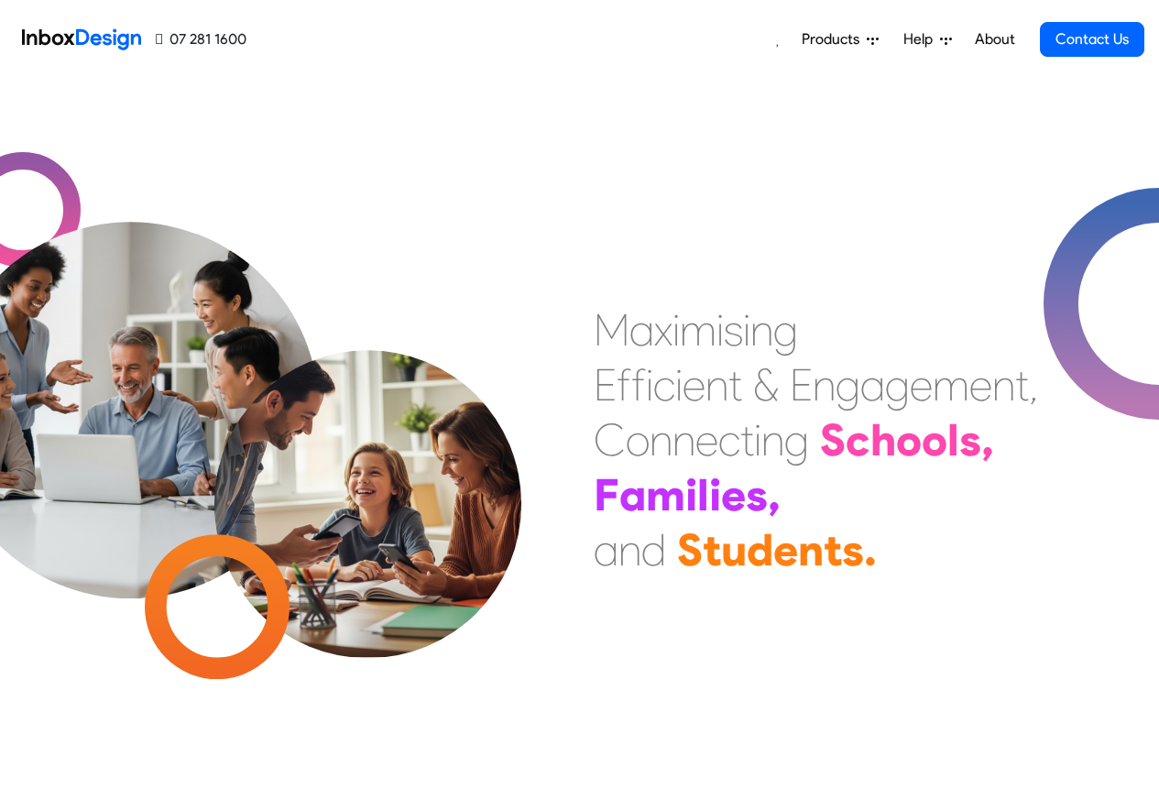 This screenshot has height=800, width=1159. Describe the element at coordinates (927, 39) in the screenshot. I see `a: Help` at that location.